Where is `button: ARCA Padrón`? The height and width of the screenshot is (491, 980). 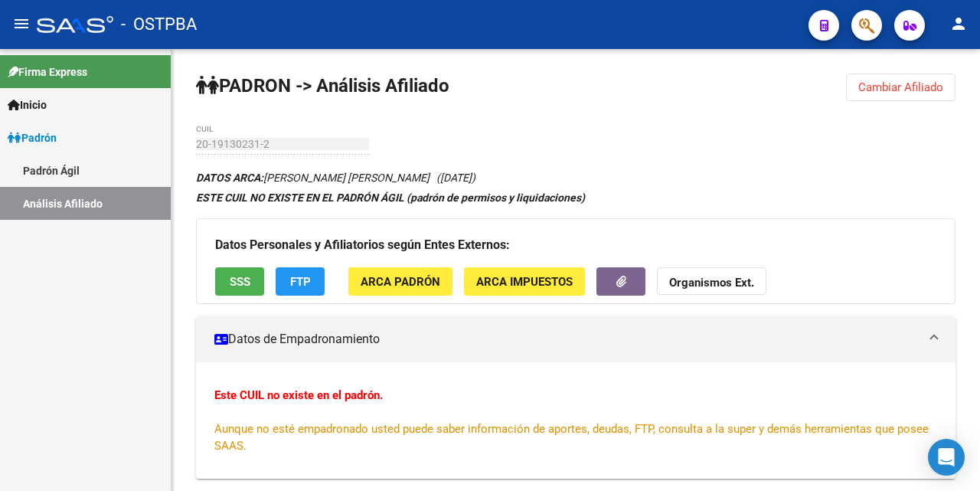
button: ARCA Padrón is located at coordinates (401, 281).